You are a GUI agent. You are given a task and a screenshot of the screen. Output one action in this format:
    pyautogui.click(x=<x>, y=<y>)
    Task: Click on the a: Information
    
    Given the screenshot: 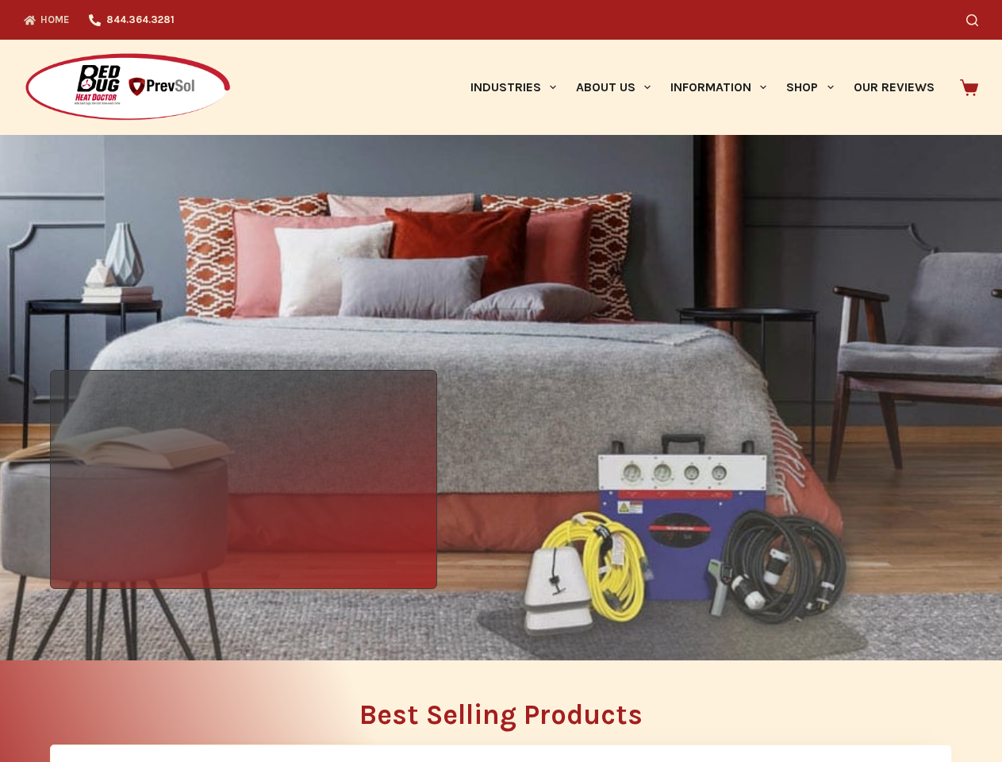 What is the action you would take?
    pyautogui.click(x=719, y=87)
    